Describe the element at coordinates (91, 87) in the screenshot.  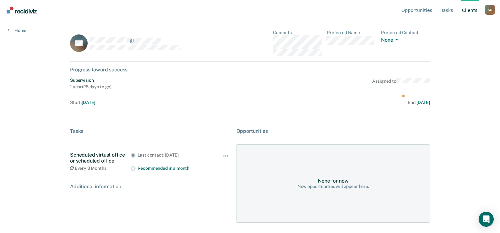
I see `div: 1 year ( 28 days to go )` at that location.